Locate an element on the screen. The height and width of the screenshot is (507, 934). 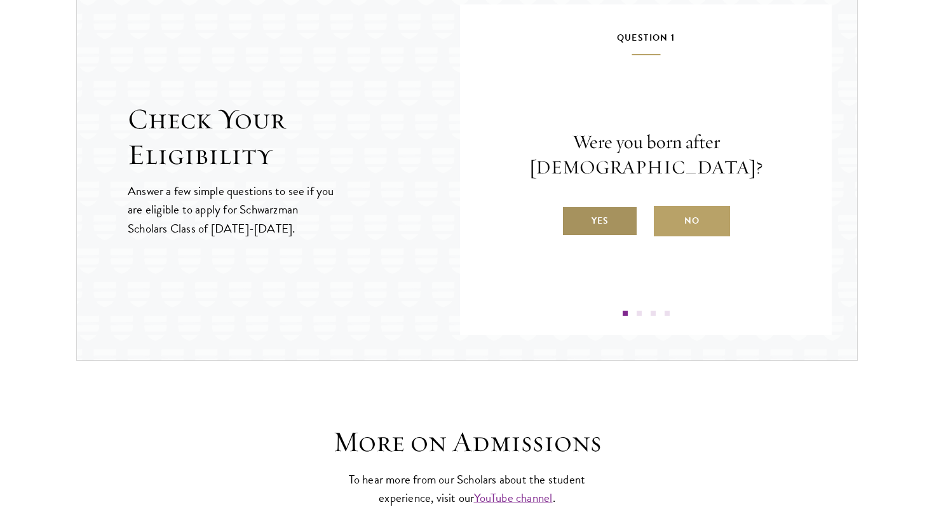
h2: Check Your Eligibility is located at coordinates (294, 137).